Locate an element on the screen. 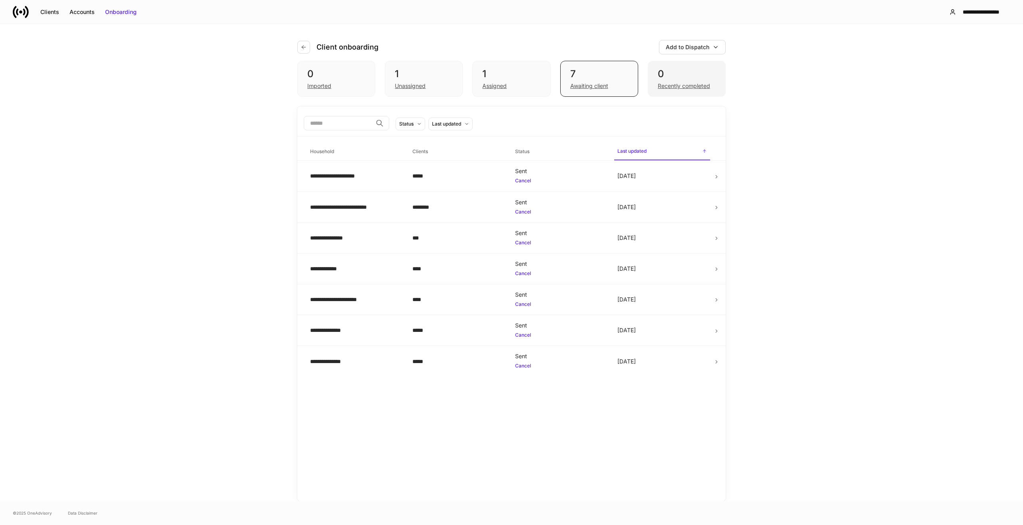 Image resolution: width=1023 pixels, height=525 pixels. div: 0Imported is located at coordinates (336, 79).